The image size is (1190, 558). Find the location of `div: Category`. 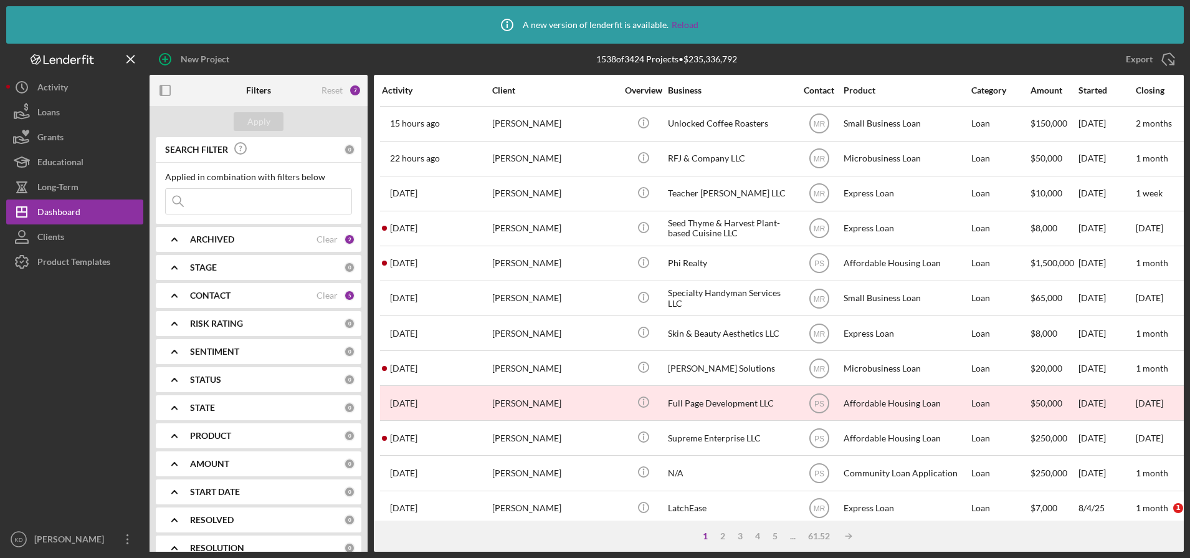

div: Category is located at coordinates (1000, 90).